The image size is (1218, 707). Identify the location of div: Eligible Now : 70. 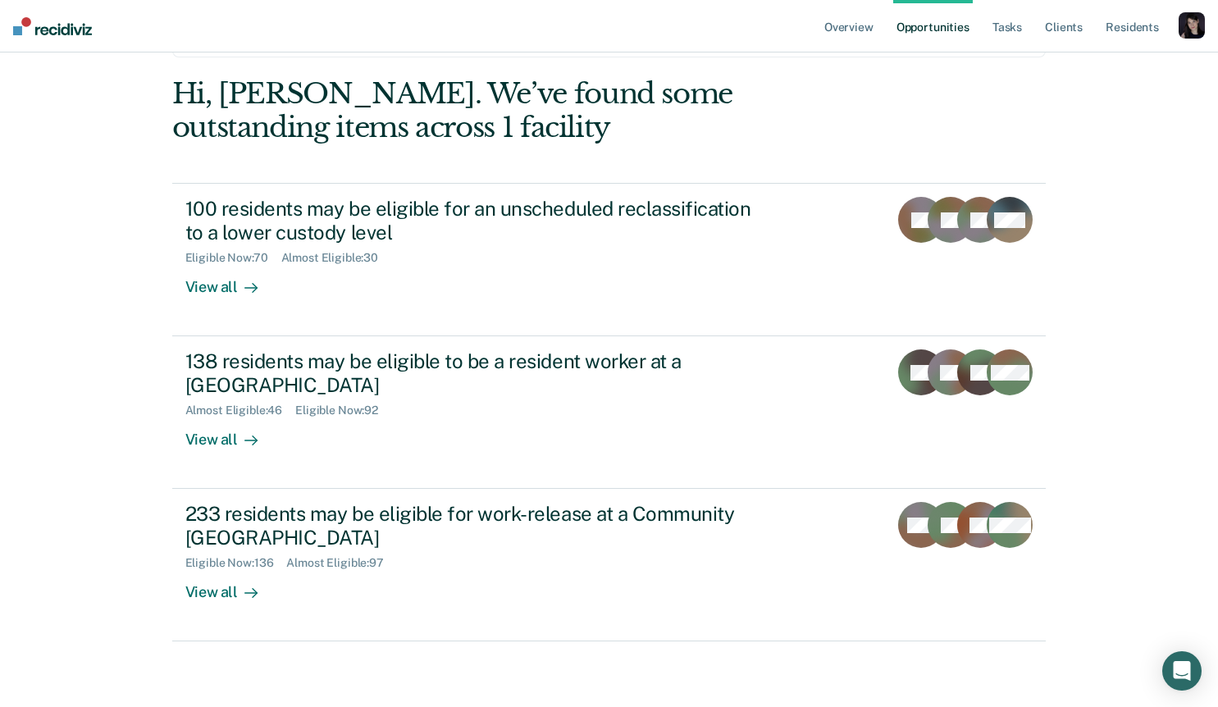
(233, 257).